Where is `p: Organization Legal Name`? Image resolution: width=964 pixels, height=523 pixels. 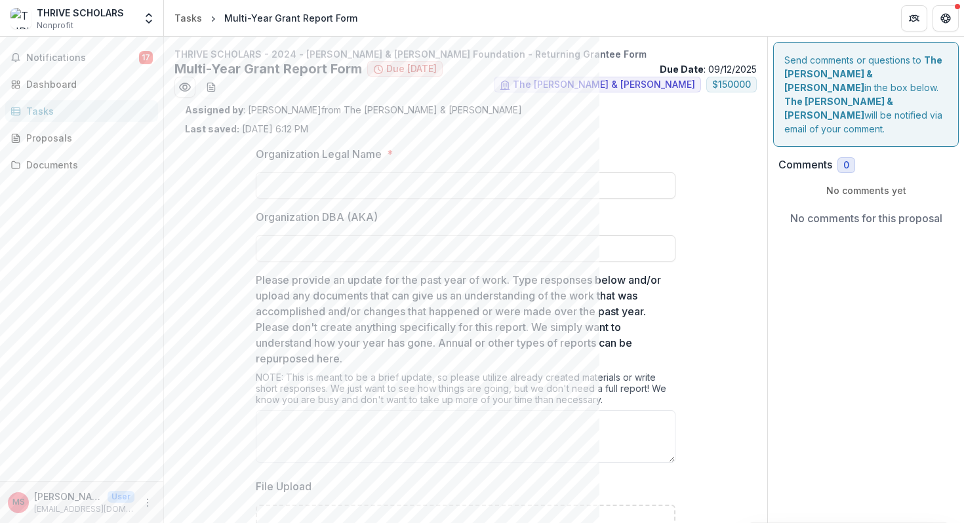
p: Organization Legal Name is located at coordinates (319, 154).